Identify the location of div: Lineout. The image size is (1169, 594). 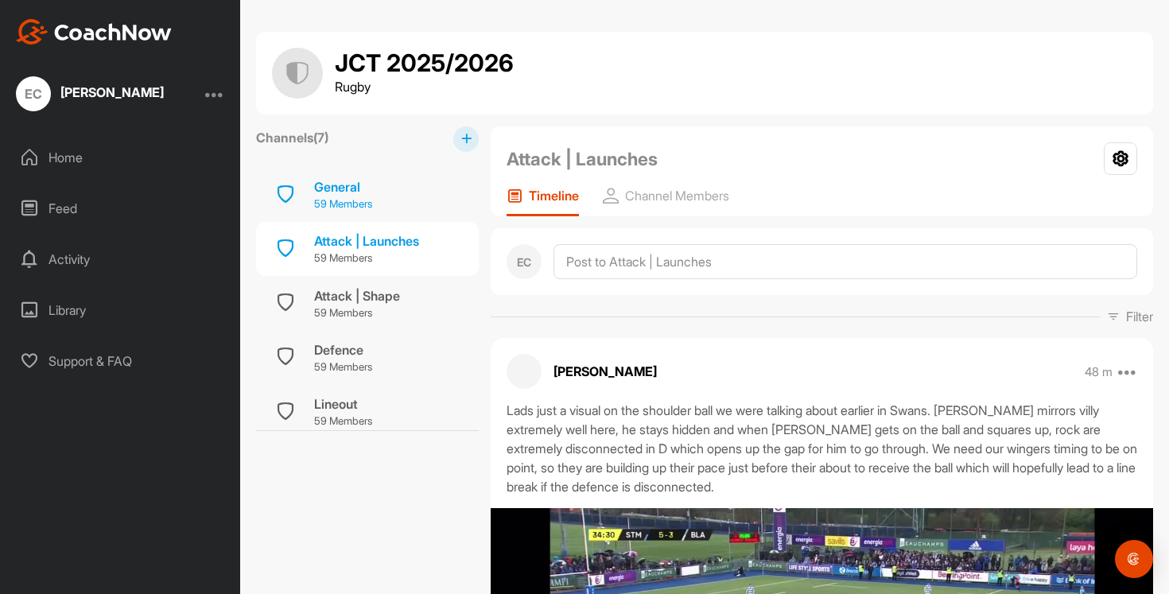
(343, 404).